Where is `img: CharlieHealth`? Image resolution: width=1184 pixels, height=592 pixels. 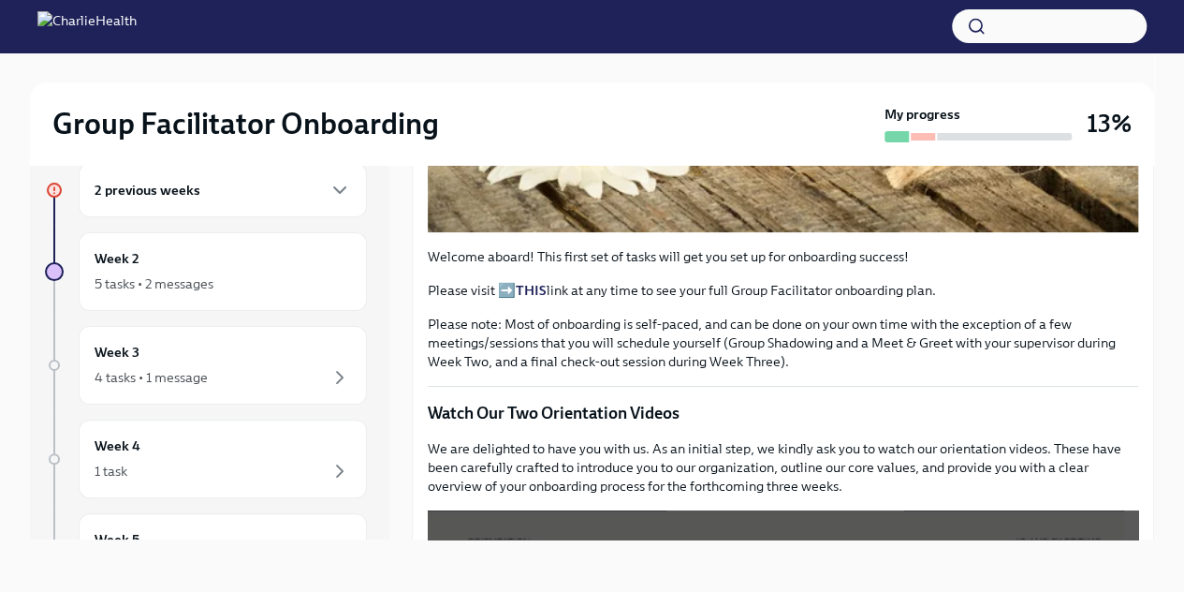
img: CharlieHealth is located at coordinates (87, 26).